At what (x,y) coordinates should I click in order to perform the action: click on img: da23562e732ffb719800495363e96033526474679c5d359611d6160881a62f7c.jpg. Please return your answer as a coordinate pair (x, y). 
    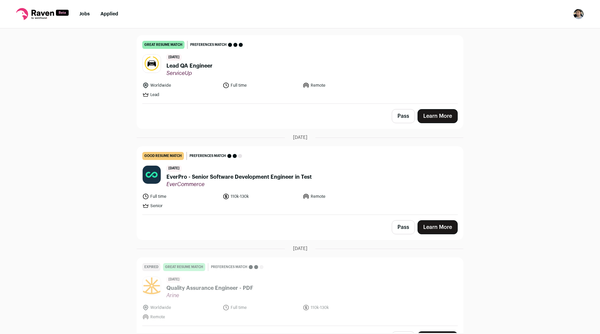
    Looking at the image, I should click on (152, 64).